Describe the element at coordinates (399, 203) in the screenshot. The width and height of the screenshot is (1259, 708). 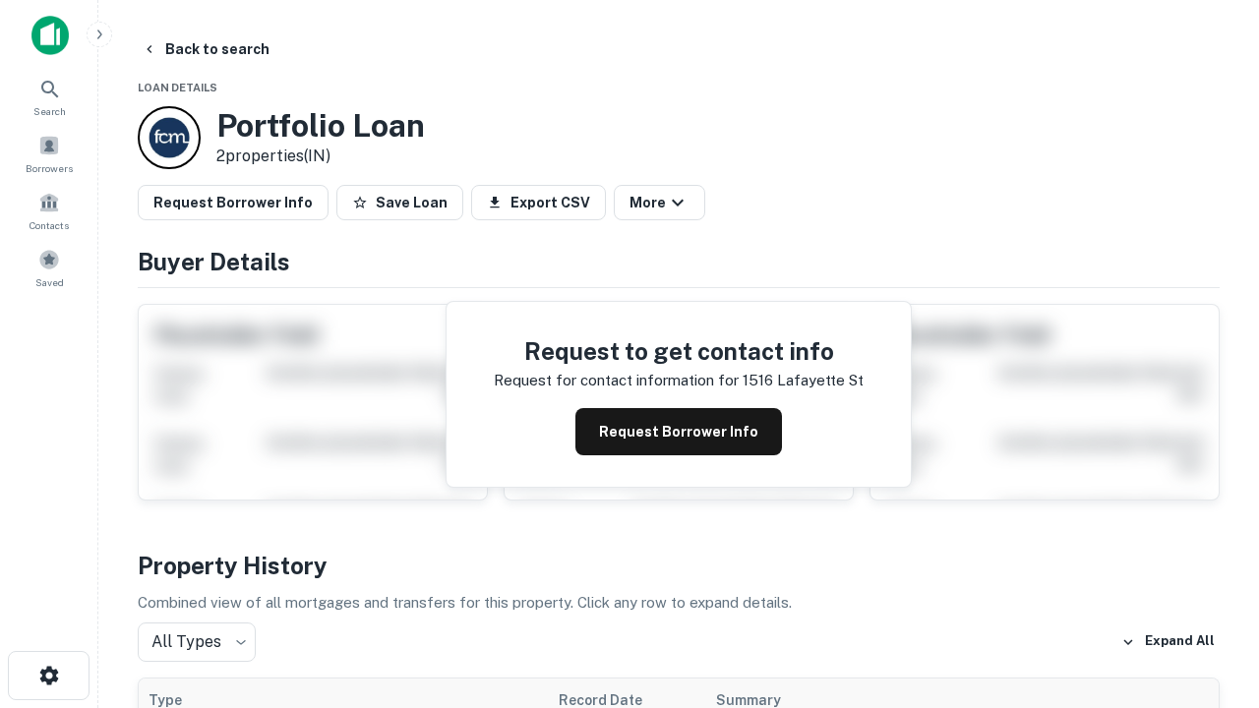
I see `button: Save Loan` at that location.